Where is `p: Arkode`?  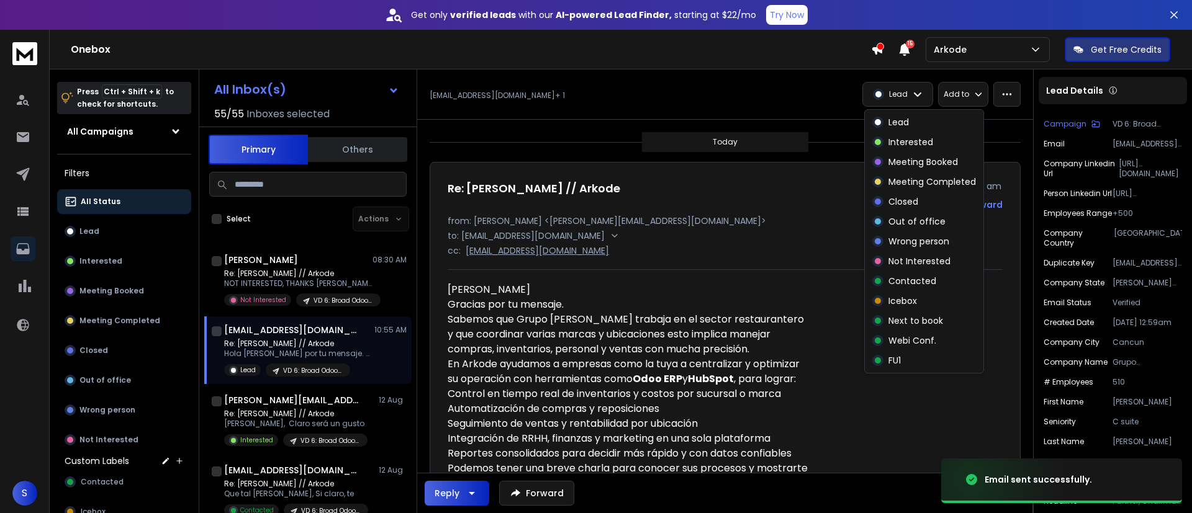 p: Arkode is located at coordinates (952, 50).